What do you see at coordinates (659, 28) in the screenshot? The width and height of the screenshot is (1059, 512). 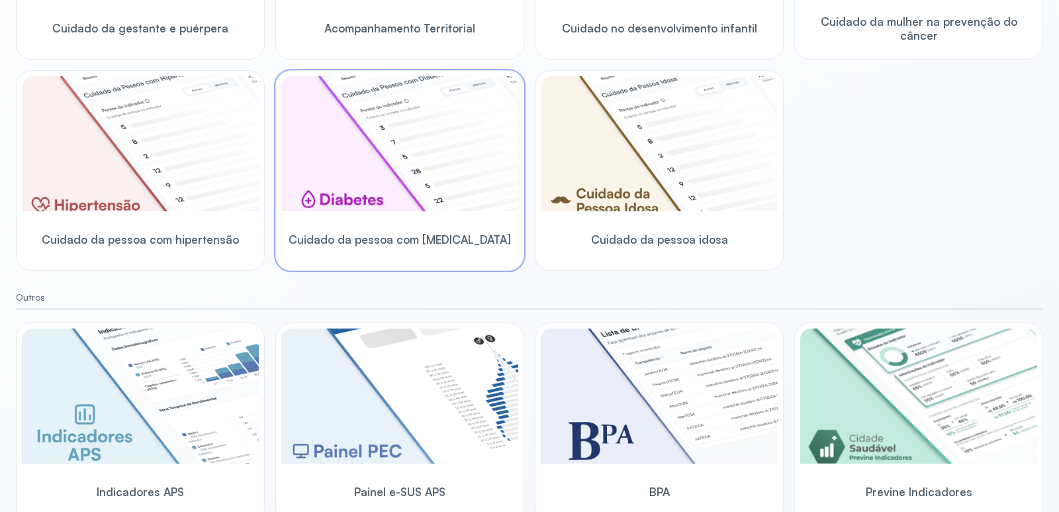 I see `span: Cuidado no desenvolvimento infantil` at bounding box center [659, 28].